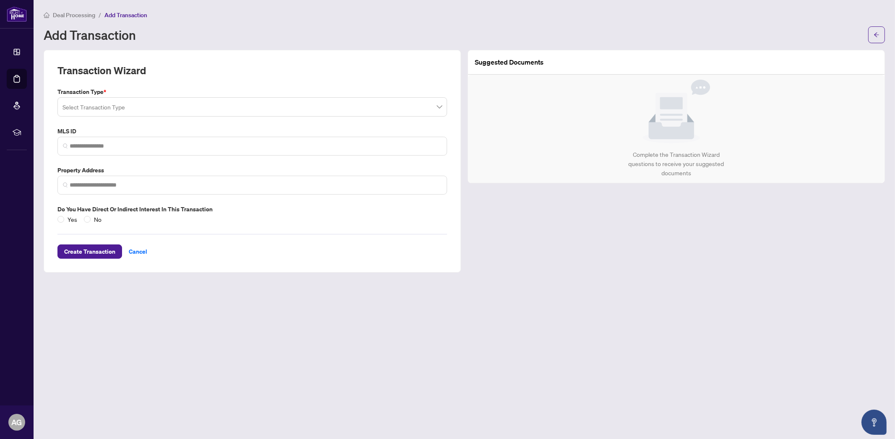  I want to click on h2: Transaction Wizard, so click(102, 70).